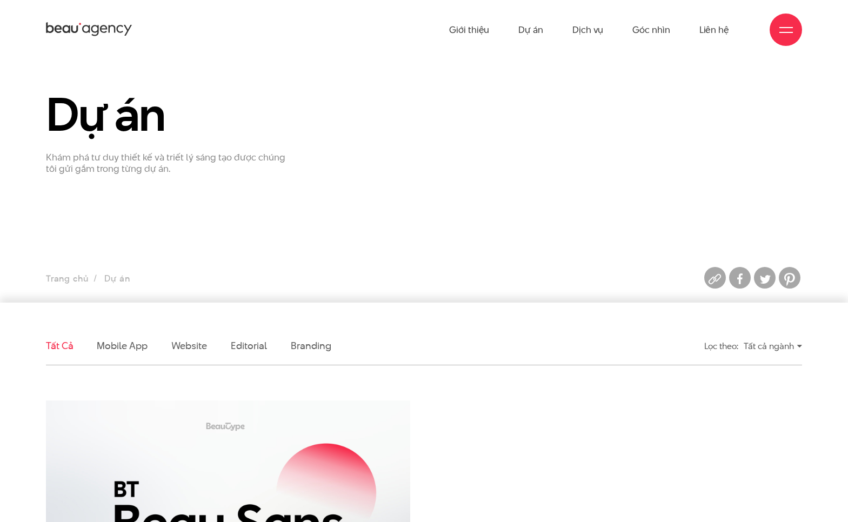 The image size is (848, 522). I want to click on a: Branding, so click(311, 345).